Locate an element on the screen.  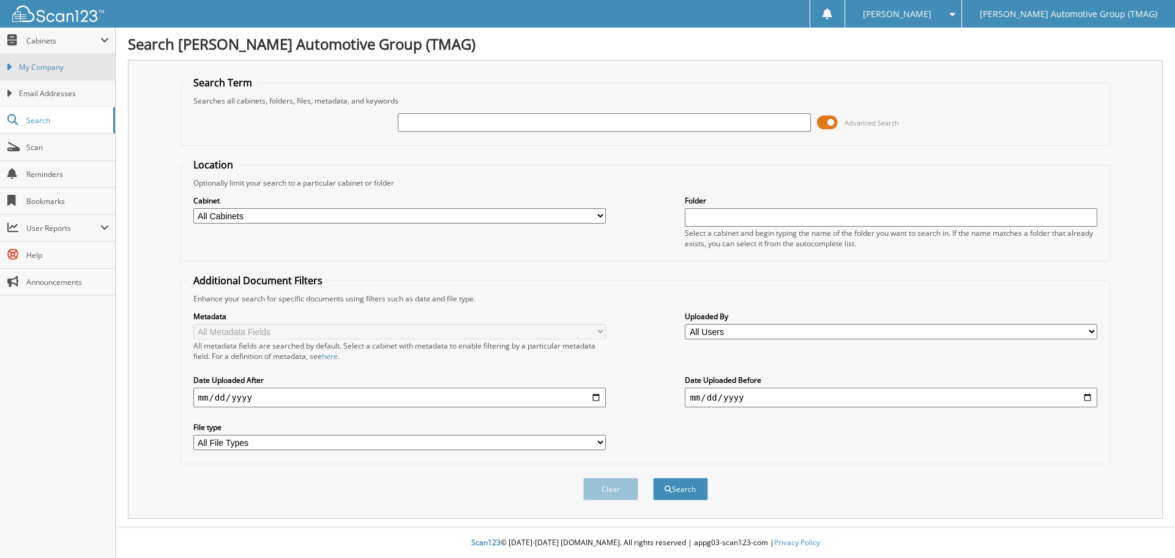
input: end is located at coordinates (891, 397).